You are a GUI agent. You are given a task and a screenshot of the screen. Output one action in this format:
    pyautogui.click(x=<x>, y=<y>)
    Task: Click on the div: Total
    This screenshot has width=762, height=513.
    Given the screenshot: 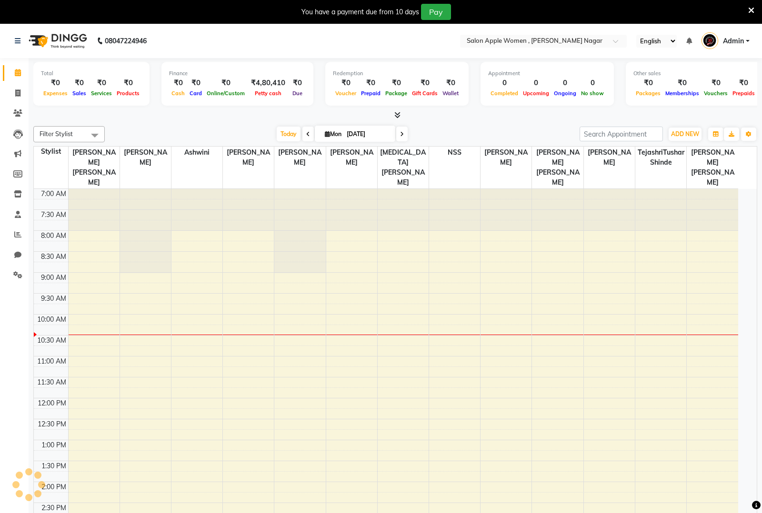 What is the action you would take?
    pyautogui.click(x=91, y=73)
    